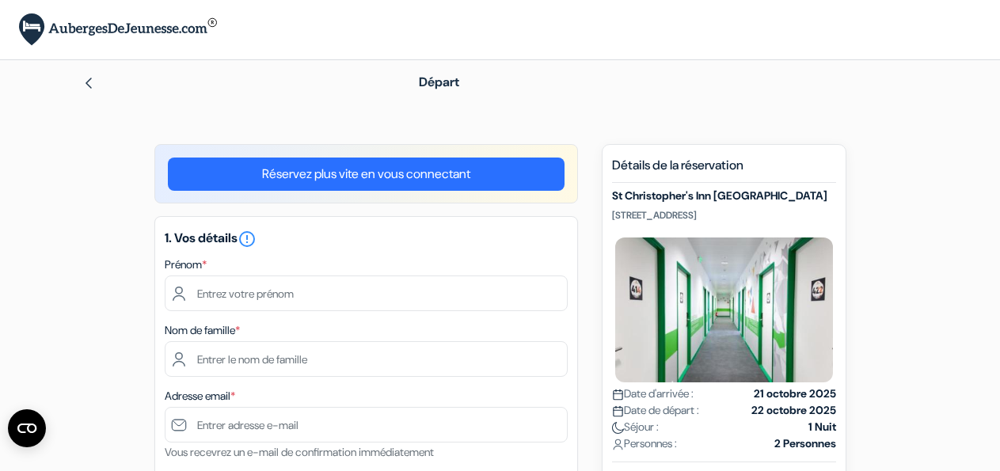 Image resolution: width=1000 pixels, height=471 pixels. I want to click on img: AubergesDeJeunesse.com, so click(118, 29).